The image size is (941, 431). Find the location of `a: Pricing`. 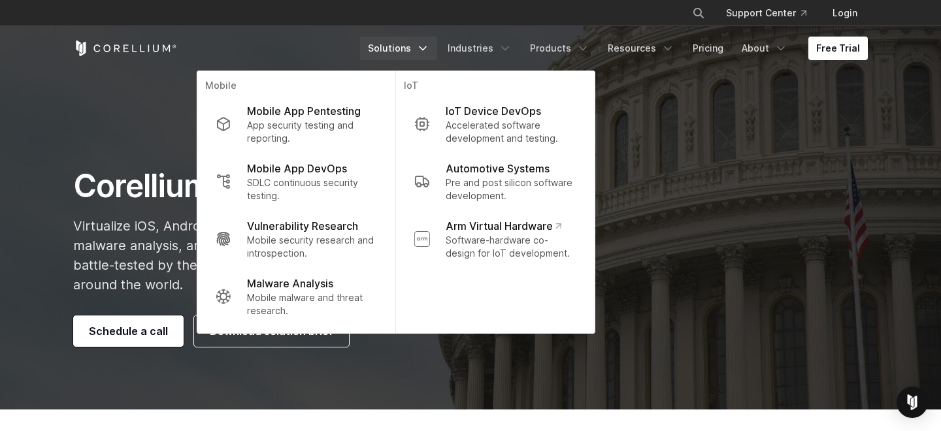

a: Pricing is located at coordinates (708, 48).